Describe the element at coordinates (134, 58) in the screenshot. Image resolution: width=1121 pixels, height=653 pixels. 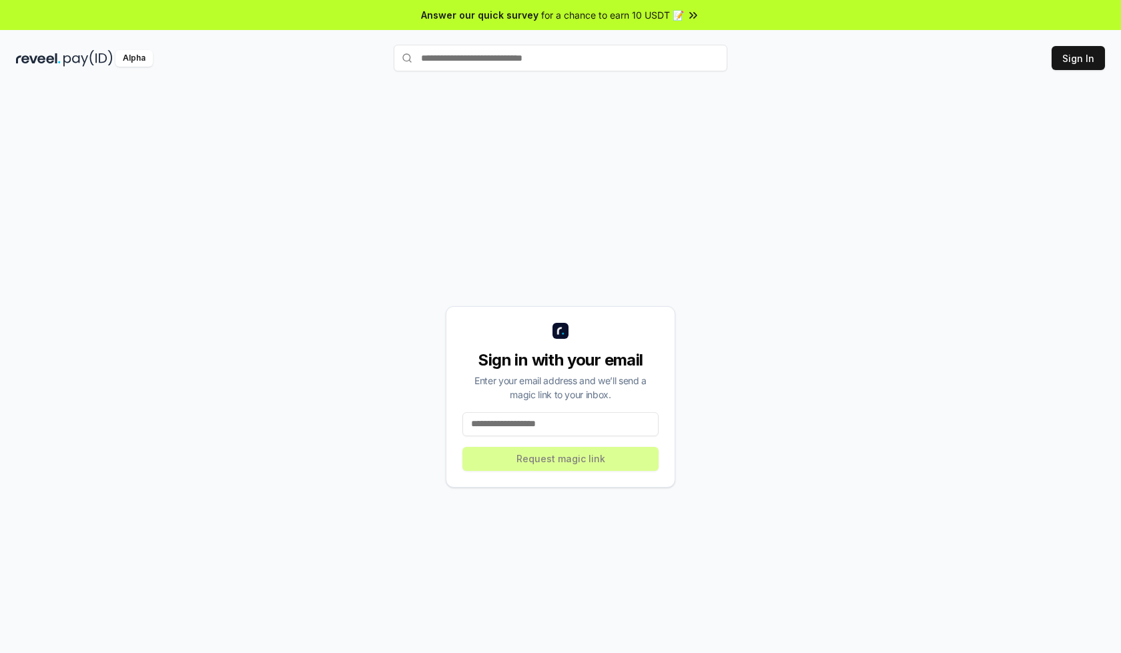
I see `div: Alpha` at that location.